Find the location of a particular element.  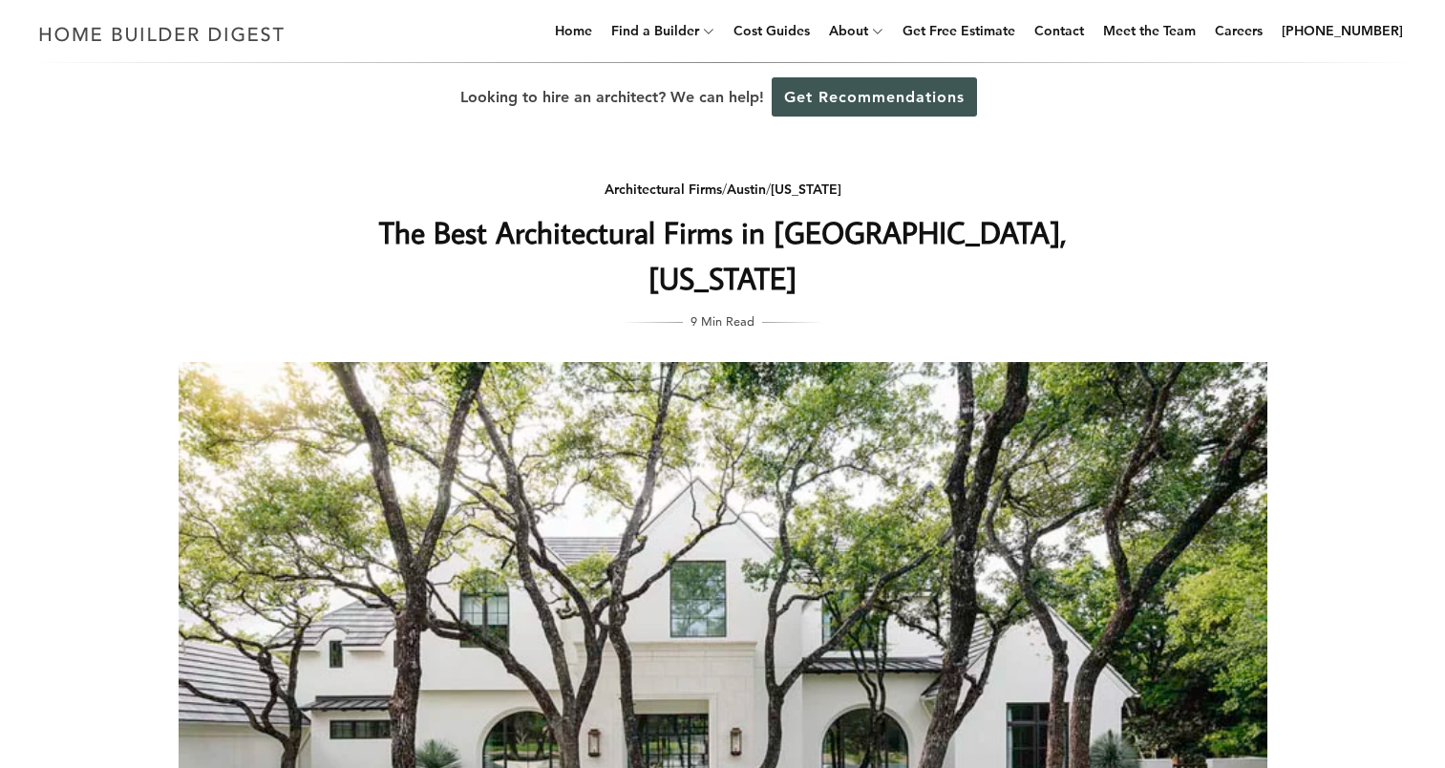

img: Home Builder Digest is located at coordinates (161, 33).